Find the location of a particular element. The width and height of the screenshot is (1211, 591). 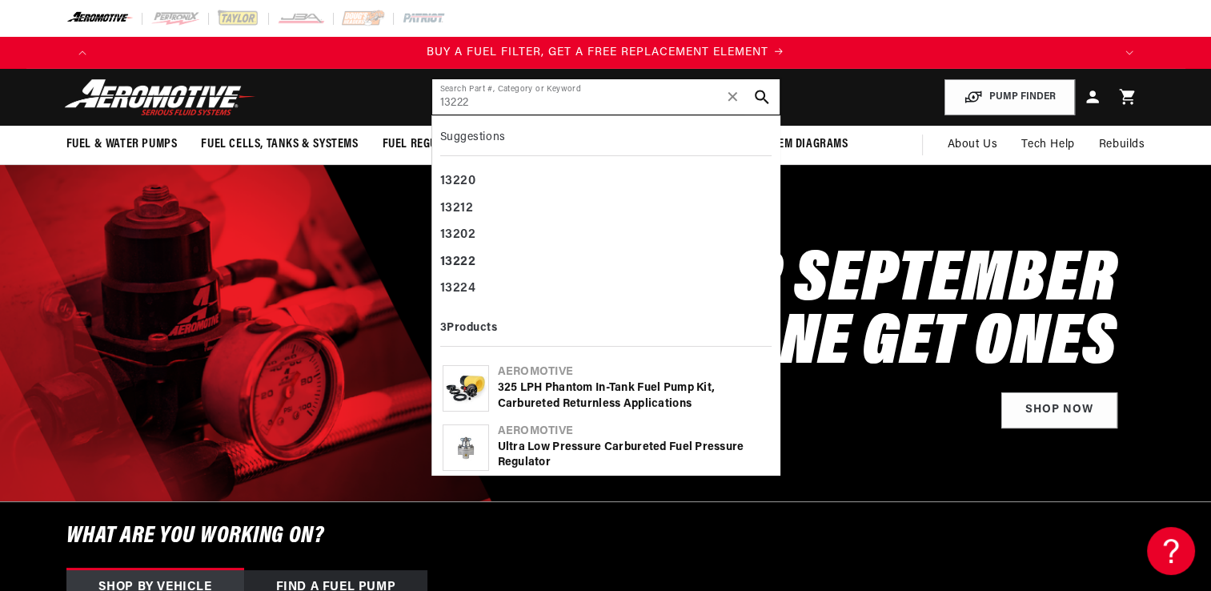

div: 13224 is located at coordinates (606, 289).